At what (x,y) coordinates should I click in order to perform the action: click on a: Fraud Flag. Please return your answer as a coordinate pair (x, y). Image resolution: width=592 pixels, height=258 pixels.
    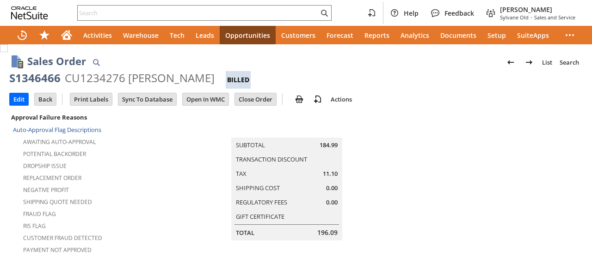
    Looking at the image, I should click on (39, 214).